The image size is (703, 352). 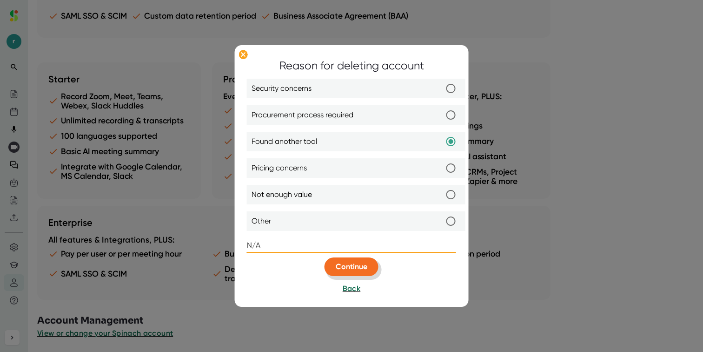 What do you see at coordinates (279, 168) in the screenshot?
I see `span: Pricing concerns` at bounding box center [279, 168].